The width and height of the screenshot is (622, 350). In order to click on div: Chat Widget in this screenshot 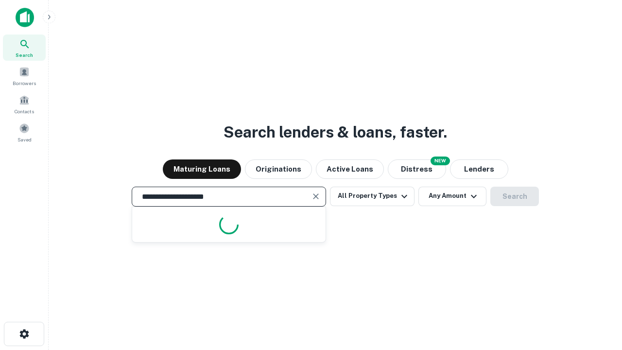, I will do `click(598, 296)`.